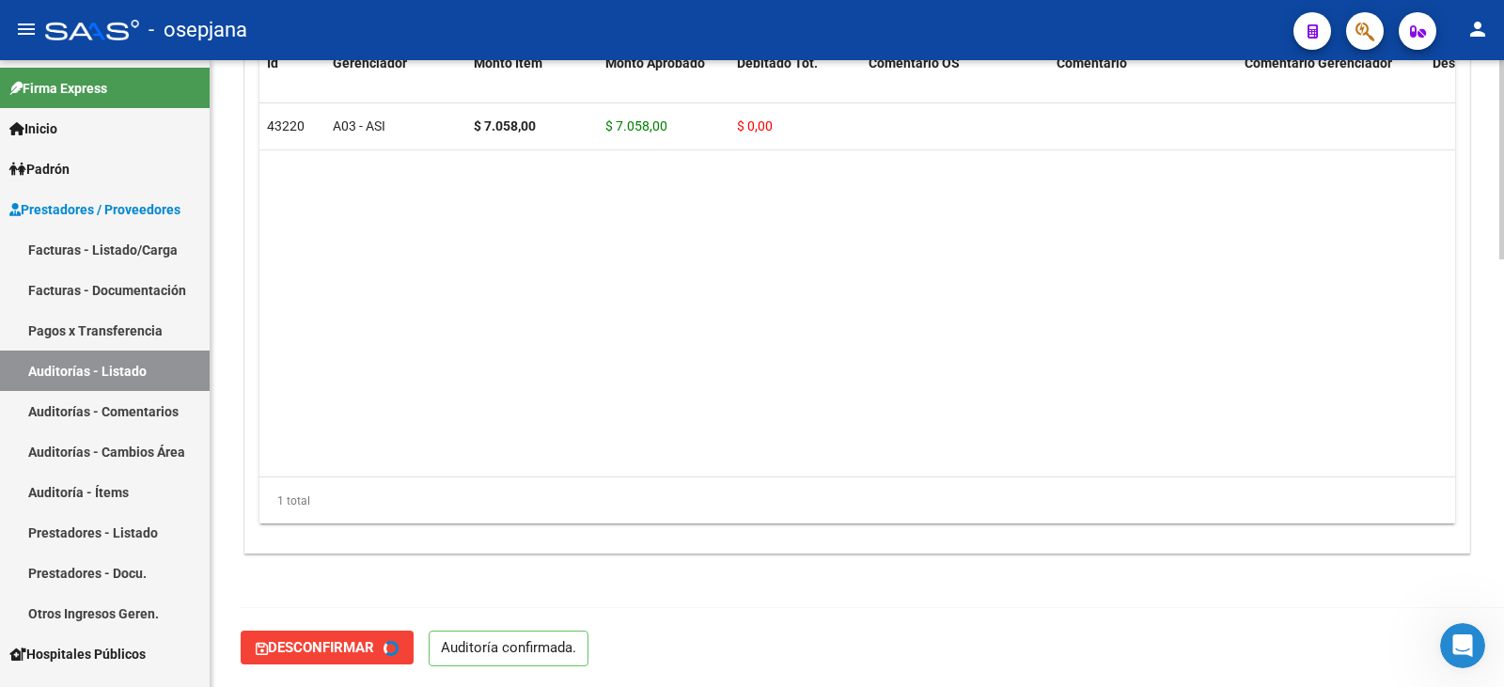 The width and height of the screenshot is (1504, 687). Describe the element at coordinates (1478, 29) in the screenshot. I see `mat-icon: person` at that location.